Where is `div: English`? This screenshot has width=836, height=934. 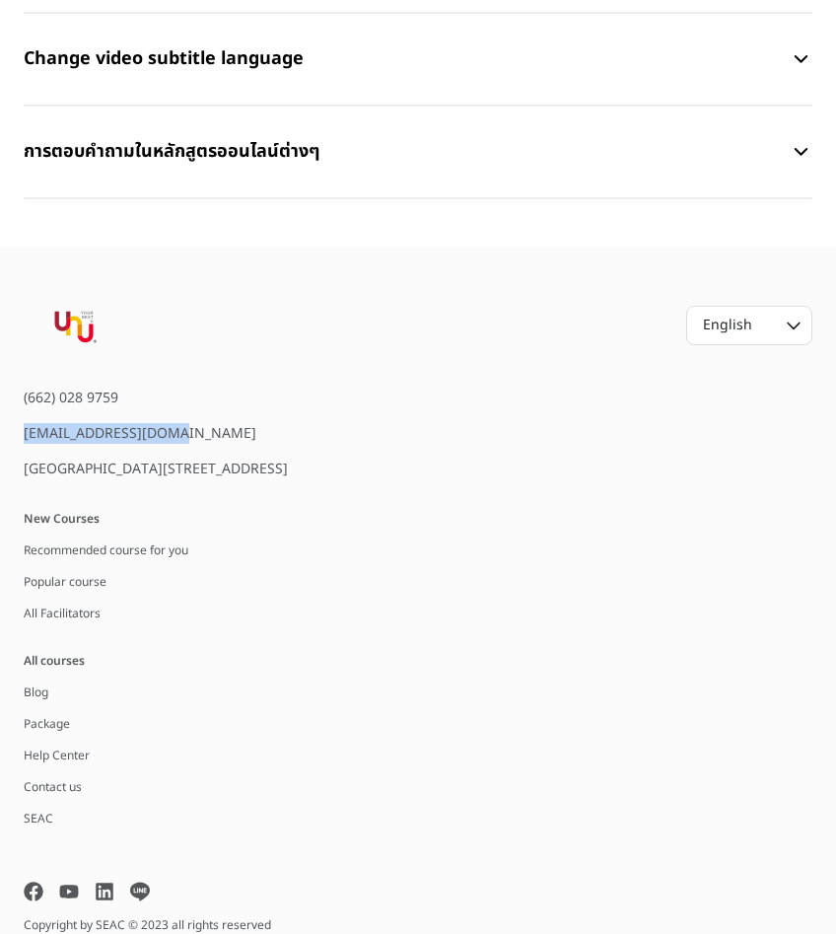 div: English is located at coordinates (731, 325).